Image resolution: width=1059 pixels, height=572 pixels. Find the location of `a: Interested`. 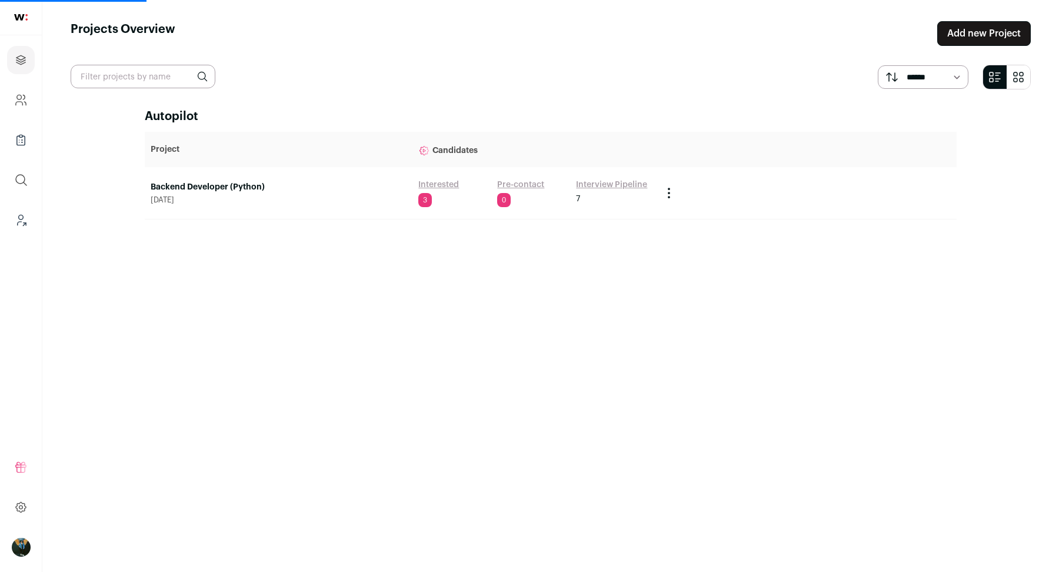

a: Interested is located at coordinates (438, 185).